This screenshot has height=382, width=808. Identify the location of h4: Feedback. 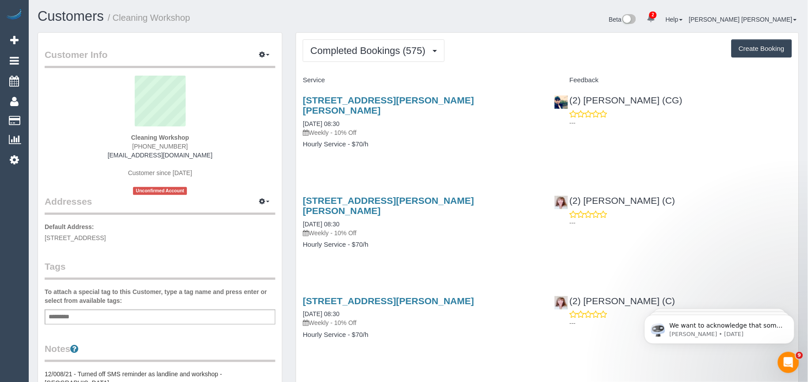
(673, 80).